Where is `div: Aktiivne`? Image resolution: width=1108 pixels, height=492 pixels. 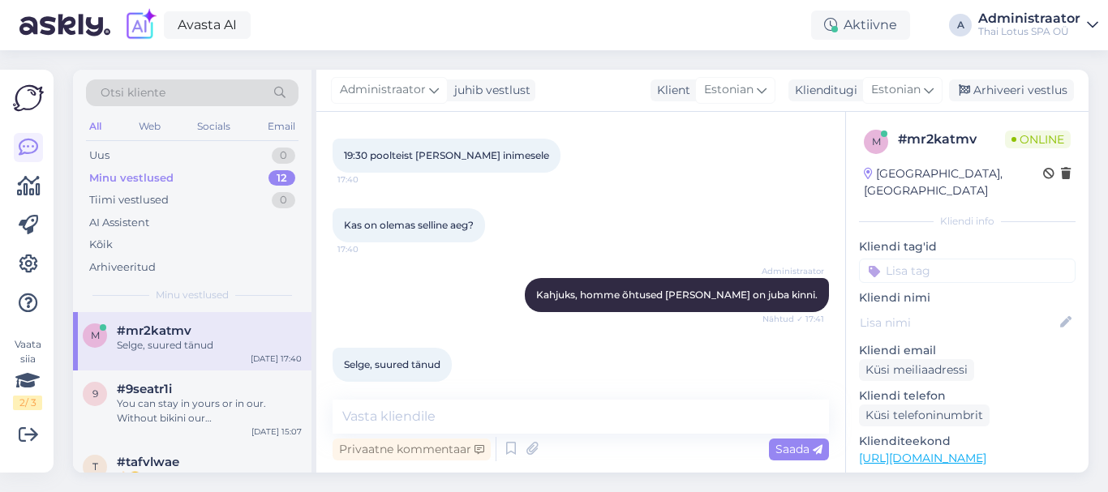
div: Aktiivne is located at coordinates (860, 25).